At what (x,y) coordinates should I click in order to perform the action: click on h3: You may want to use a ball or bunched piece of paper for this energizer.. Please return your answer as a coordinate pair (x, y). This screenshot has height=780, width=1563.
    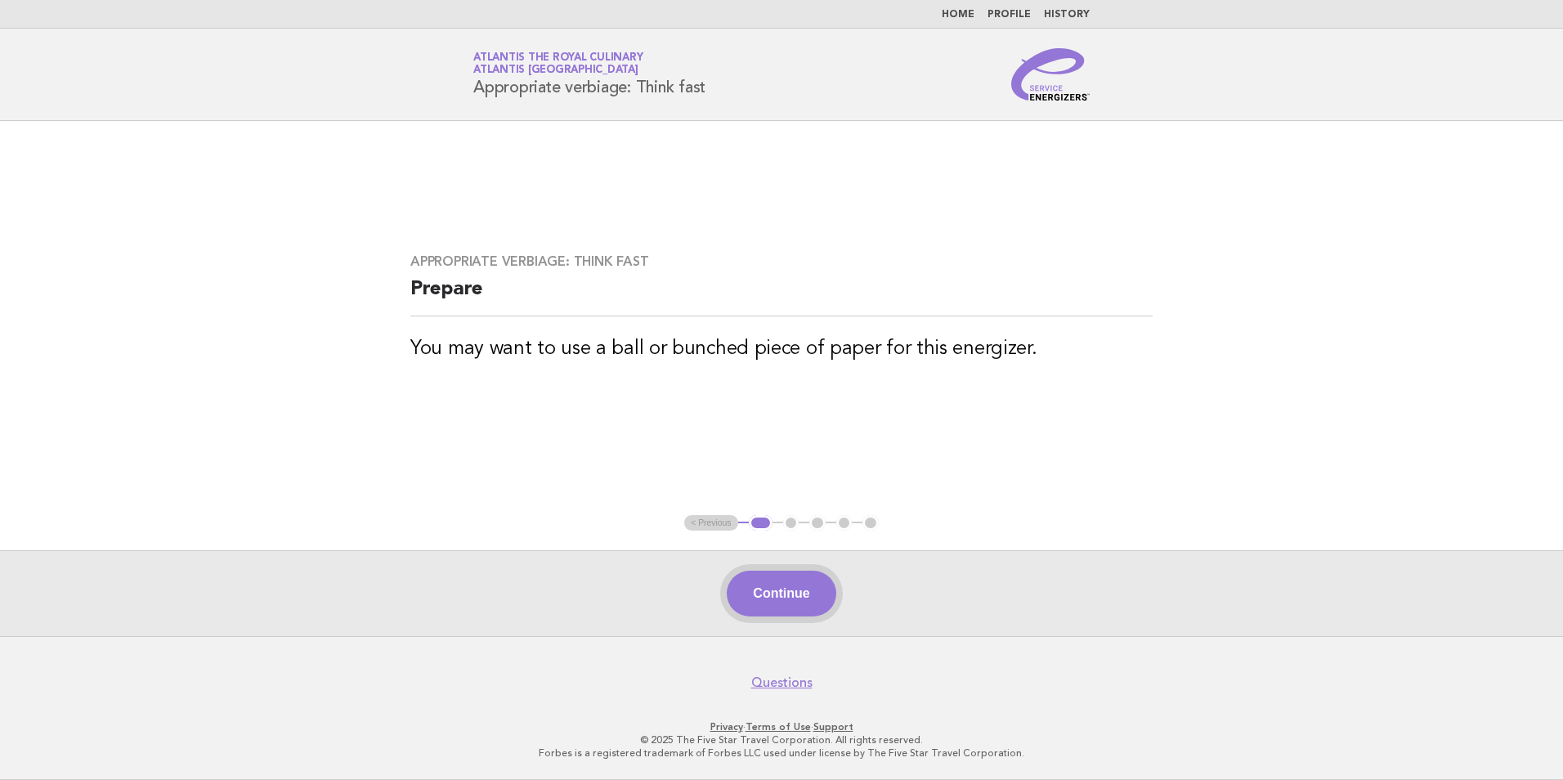
    Looking at the image, I should click on (781, 349).